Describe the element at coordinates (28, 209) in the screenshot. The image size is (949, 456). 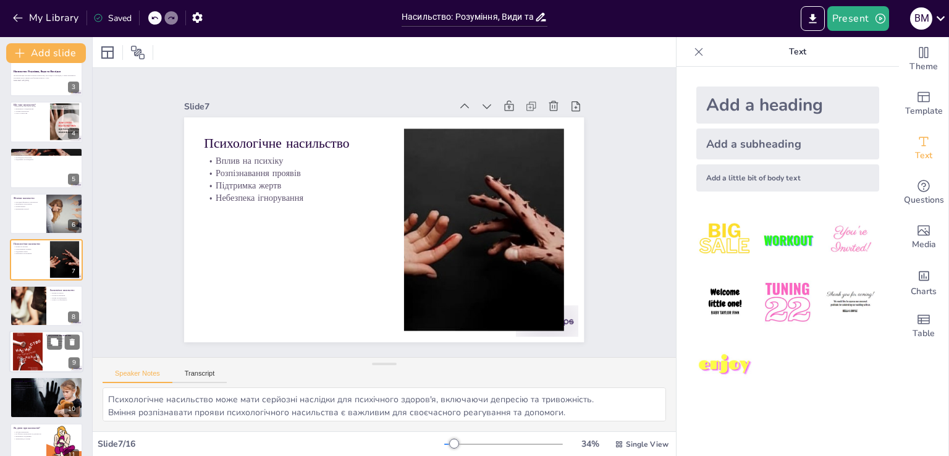
I see `p: Визначення агресії` at that location.